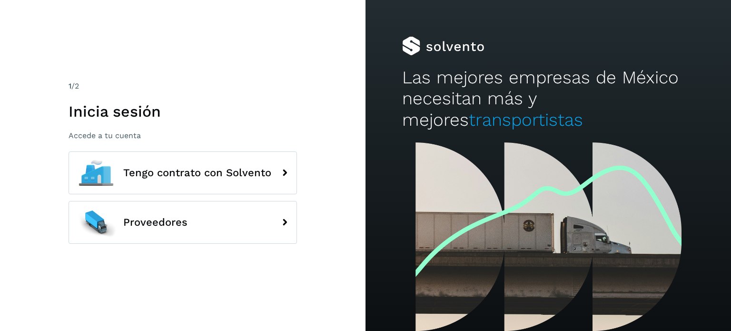 Image resolution: width=731 pixels, height=331 pixels. Describe the element at coordinates (183, 173) in the screenshot. I see `button: Tengo contrato con Solvento` at that location.